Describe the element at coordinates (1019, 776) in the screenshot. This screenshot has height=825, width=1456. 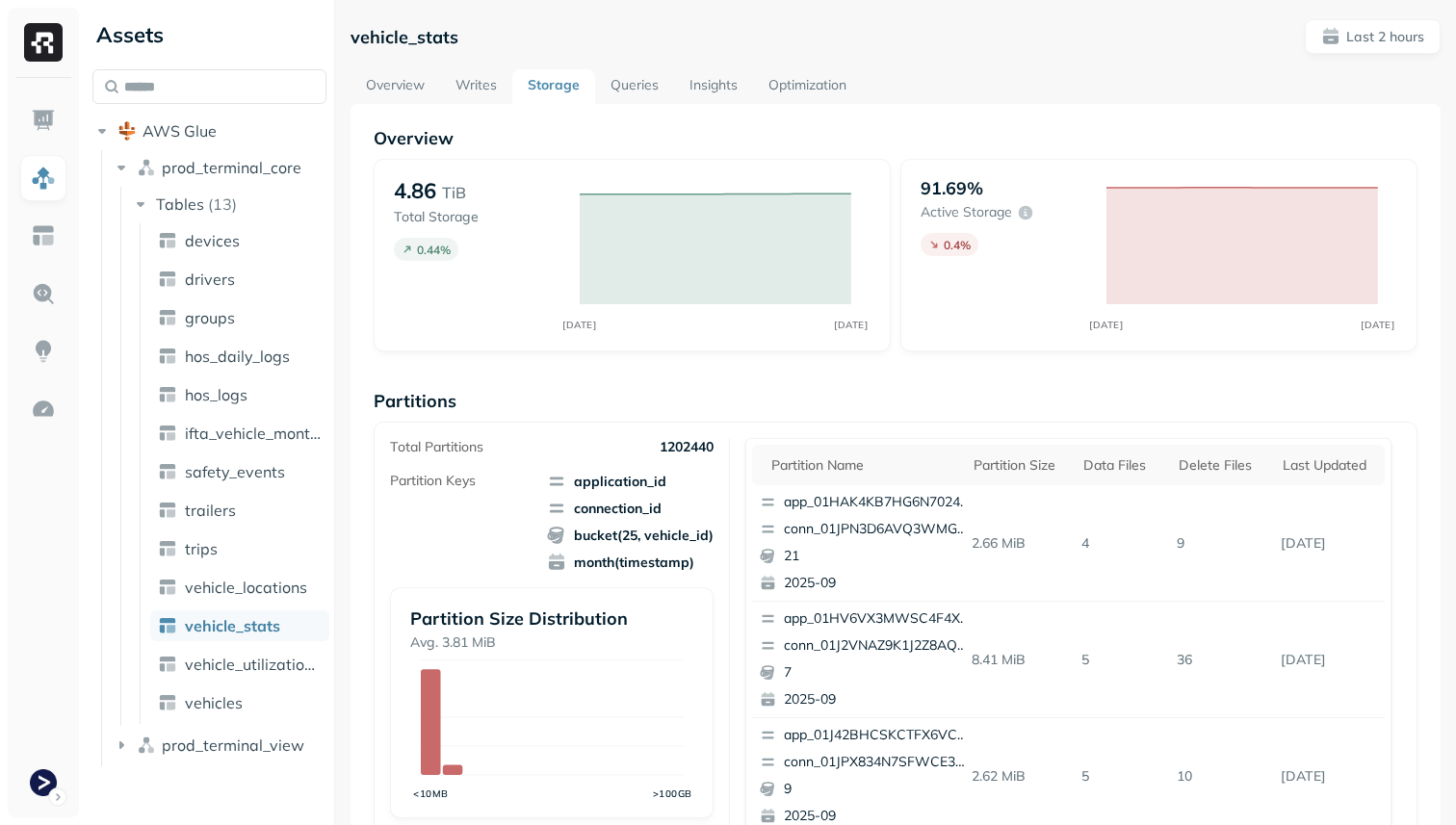
I see `p: 2.62 MiB` at that location.